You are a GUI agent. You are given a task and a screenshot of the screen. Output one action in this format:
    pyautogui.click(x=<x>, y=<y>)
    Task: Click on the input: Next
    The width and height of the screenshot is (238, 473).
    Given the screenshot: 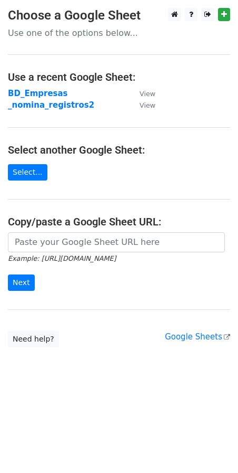 What is the action you would take?
    pyautogui.click(x=21, y=282)
    